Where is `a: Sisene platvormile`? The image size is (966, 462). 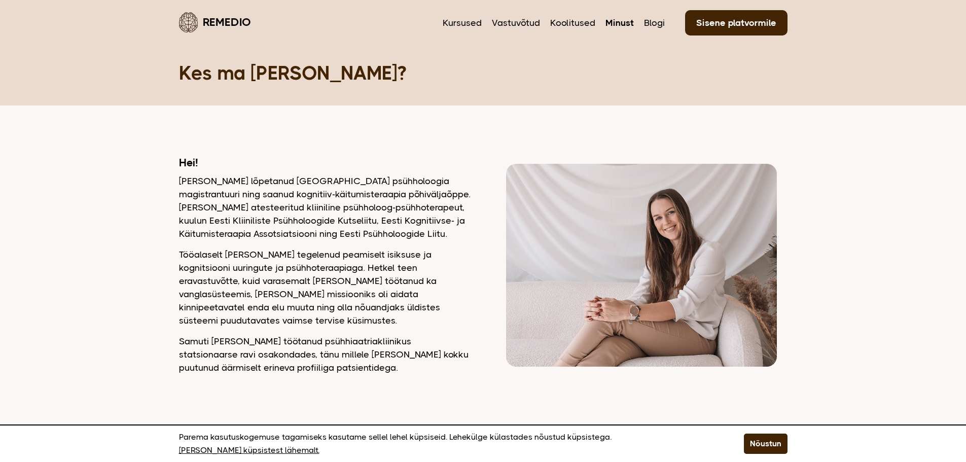
a: Sisene platvormile is located at coordinates (736, 23).